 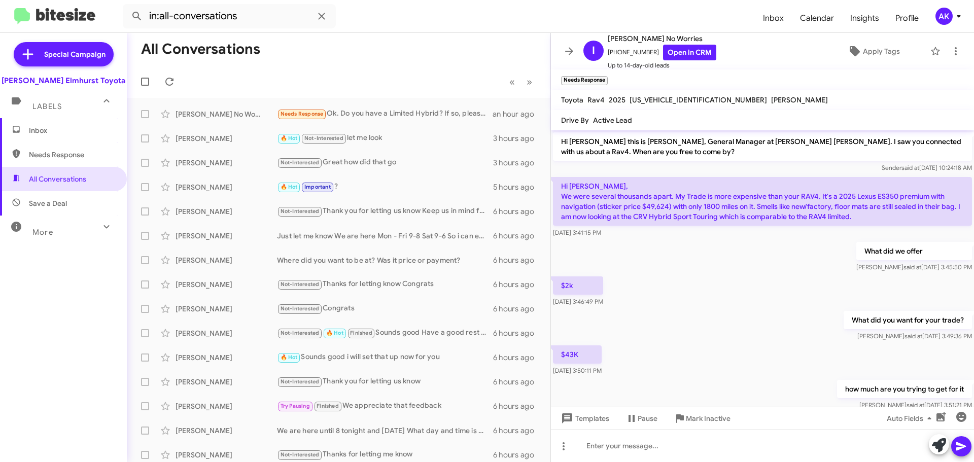 I want to click on h1: All Conversations, so click(x=200, y=49).